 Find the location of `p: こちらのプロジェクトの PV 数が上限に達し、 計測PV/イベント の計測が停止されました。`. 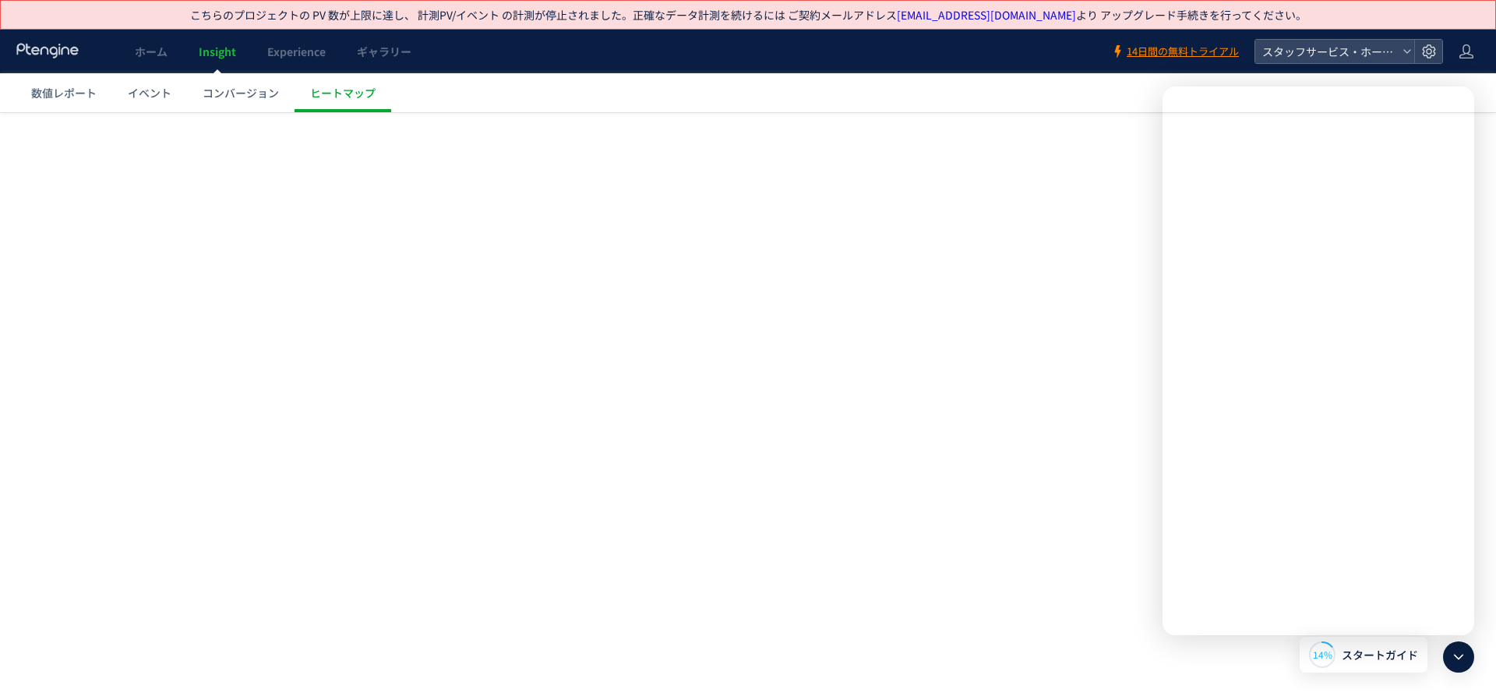

p: こちらのプロジェクトの PV 数が上限に達し、 計測PV/イベント の計測が停止されました。 is located at coordinates (748, 15).